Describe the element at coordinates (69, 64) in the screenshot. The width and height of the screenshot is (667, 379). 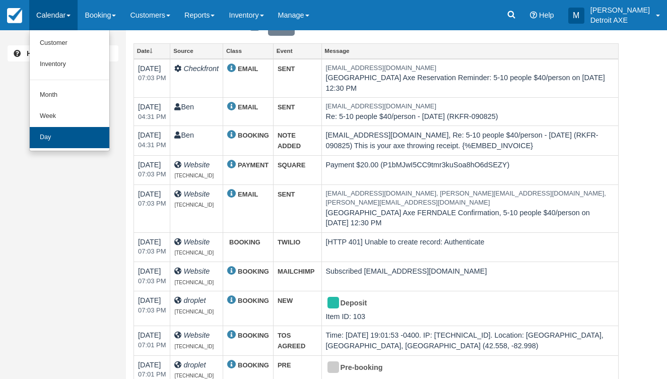
I see `a: Inventory` at that location.